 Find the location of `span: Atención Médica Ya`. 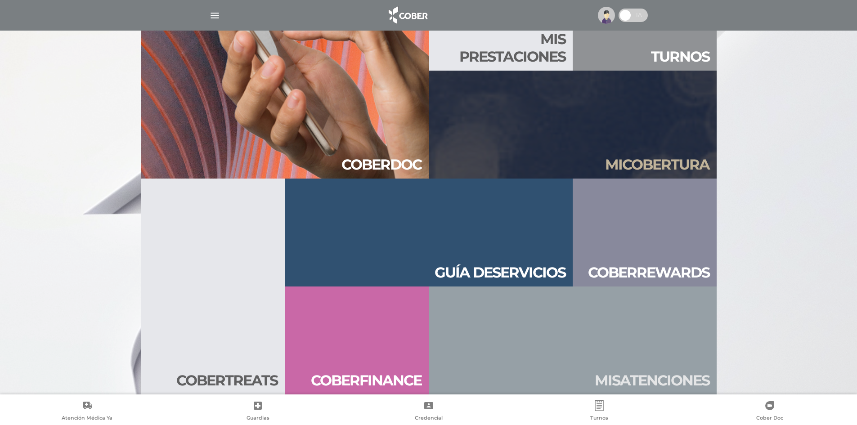

span: Atención Médica Ya is located at coordinates (87, 419).